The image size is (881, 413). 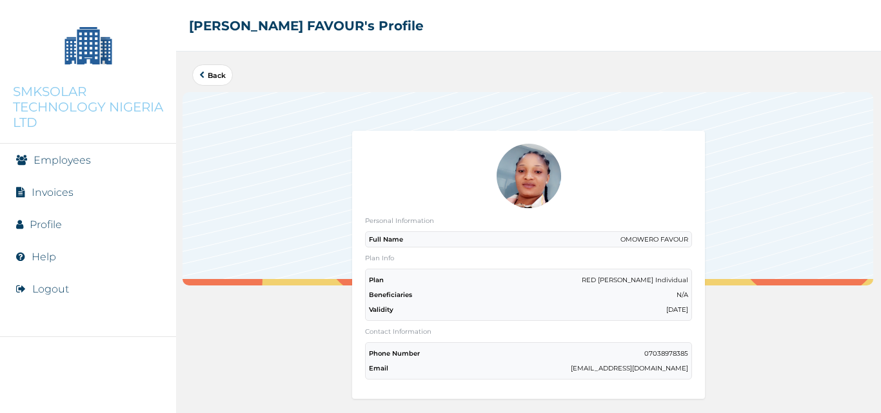 I want to click on p: Contact Information, so click(x=528, y=331).